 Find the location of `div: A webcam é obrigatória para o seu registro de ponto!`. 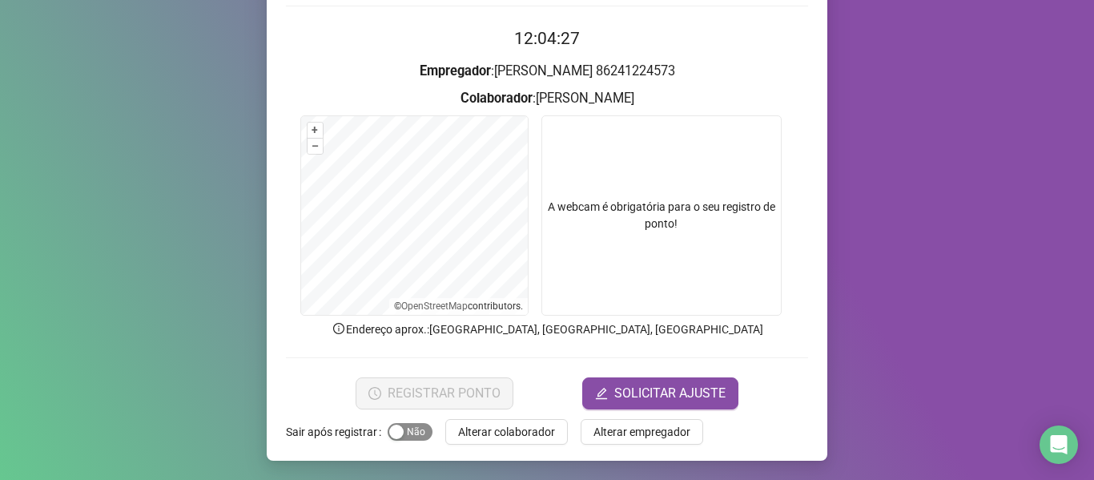

div: A webcam é obrigatória para o seu registro de ponto! is located at coordinates (662, 215).